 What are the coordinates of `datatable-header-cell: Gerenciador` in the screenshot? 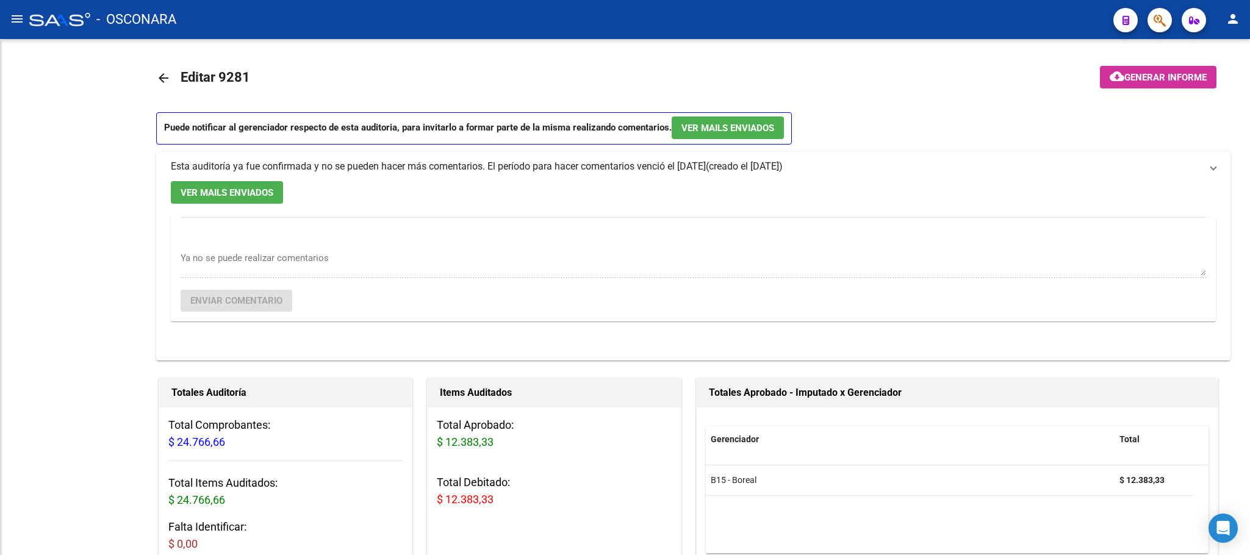 It's located at (910, 439).